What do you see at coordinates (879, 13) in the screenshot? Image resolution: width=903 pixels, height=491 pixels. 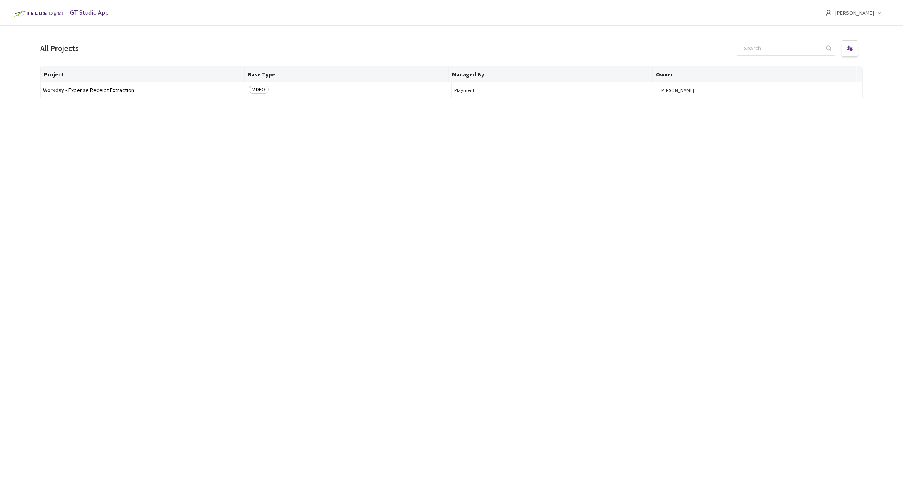 I see `span: down` at bounding box center [879, 13].